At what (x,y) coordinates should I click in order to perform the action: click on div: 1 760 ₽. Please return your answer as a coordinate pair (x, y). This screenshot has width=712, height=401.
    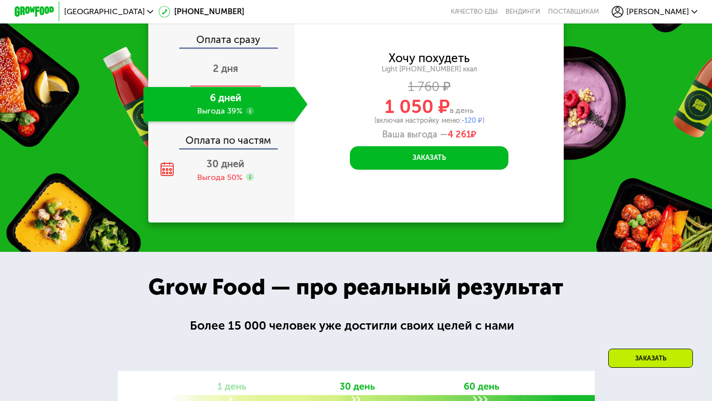
    Looking at the image, I should click on (429, 87).